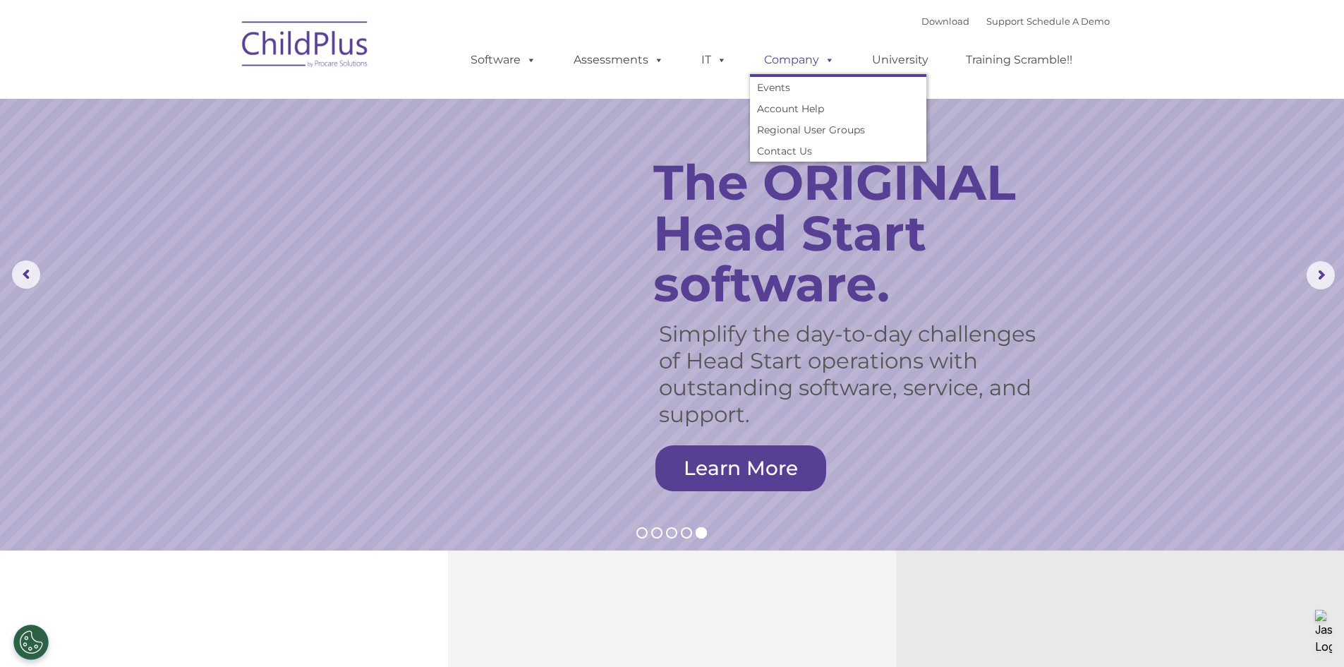  What do you see at coordinates (226, 156) in the screenshot?
I see `span: Phone number` at bounding box center [226, 156].